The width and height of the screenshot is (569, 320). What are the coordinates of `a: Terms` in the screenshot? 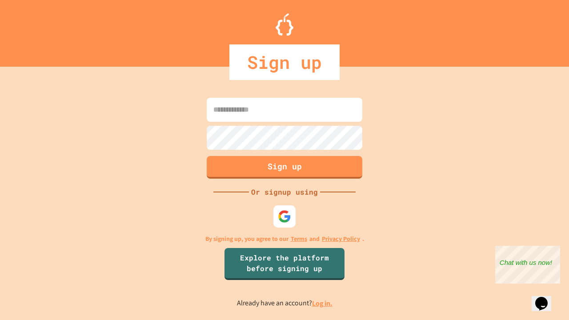 It's located at (299, 239).